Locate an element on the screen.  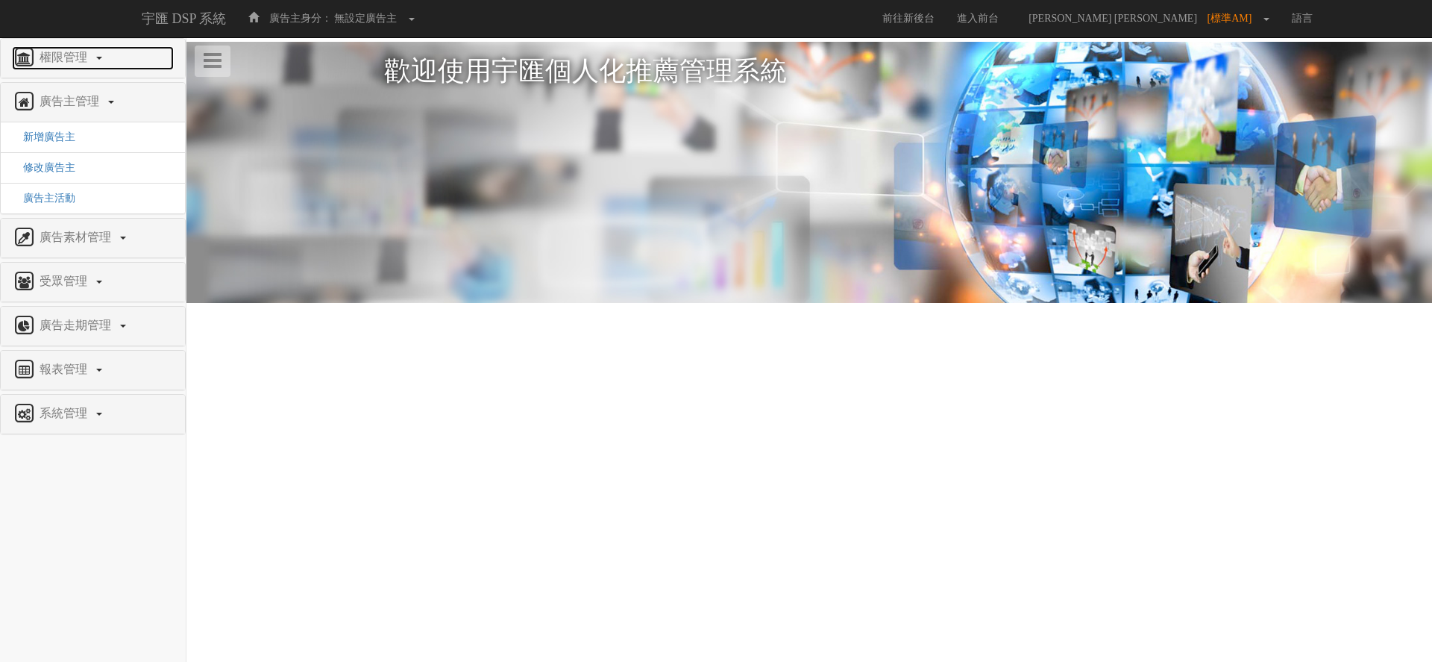
a: 報表管理 is located at coordinates (92, 370).